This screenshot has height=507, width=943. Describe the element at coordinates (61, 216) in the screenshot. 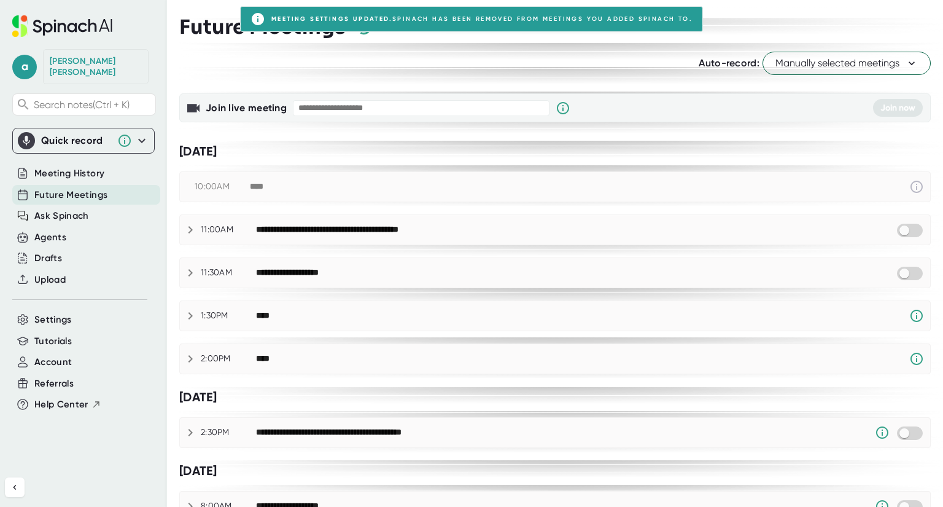

I see `button: Ask Spinach` at that location.